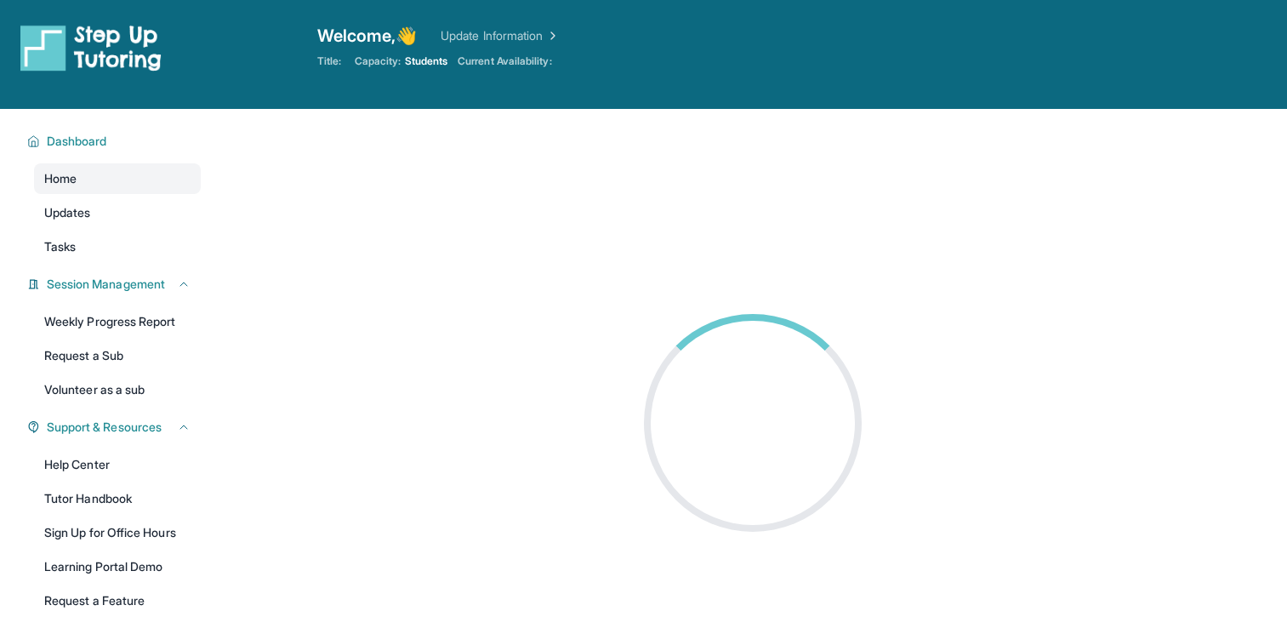  Describe the element at coordinates (67, 213) in the screenshot. I see `span: Updates` at that location.